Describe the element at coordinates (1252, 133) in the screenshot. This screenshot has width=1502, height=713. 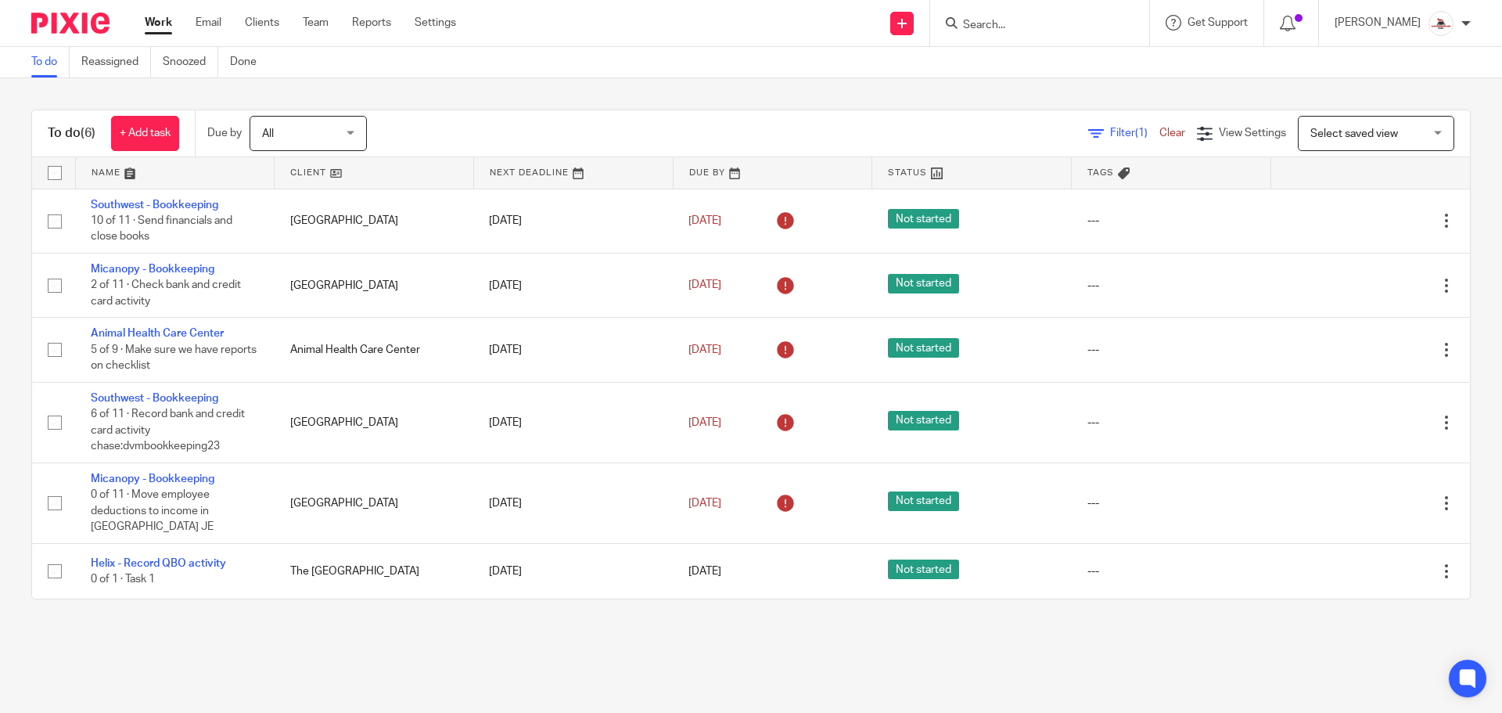
I see `span: View Settings` at that location.